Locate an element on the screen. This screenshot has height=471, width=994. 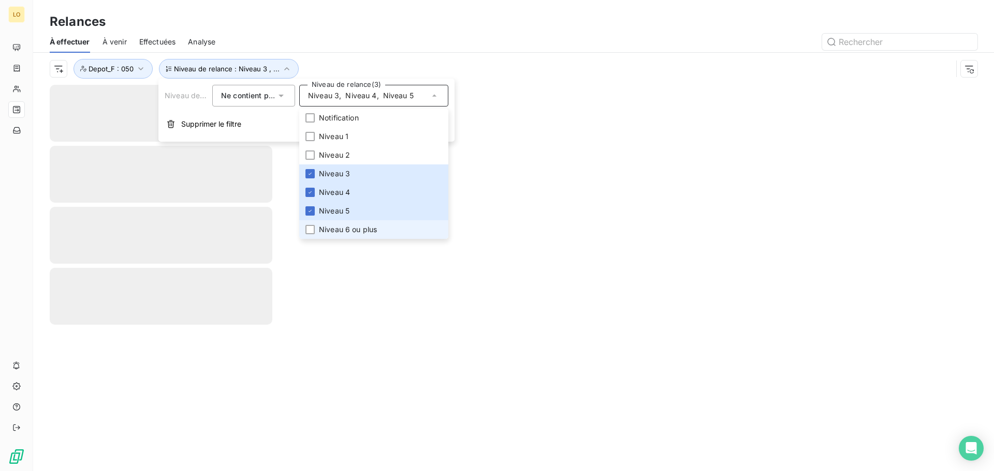
span: Niveau 2 is located at coordinates (334, 155).